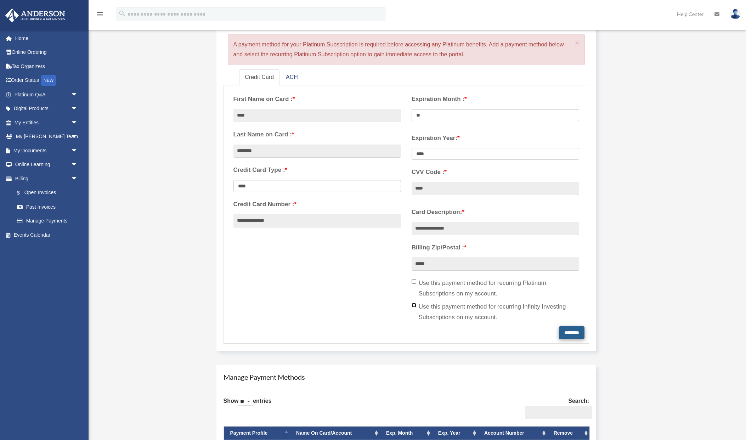  Describe the element at coordinates (257, 433) in the screenshot. I see `th: Payment Profile: activate to sort column descending` at that location.